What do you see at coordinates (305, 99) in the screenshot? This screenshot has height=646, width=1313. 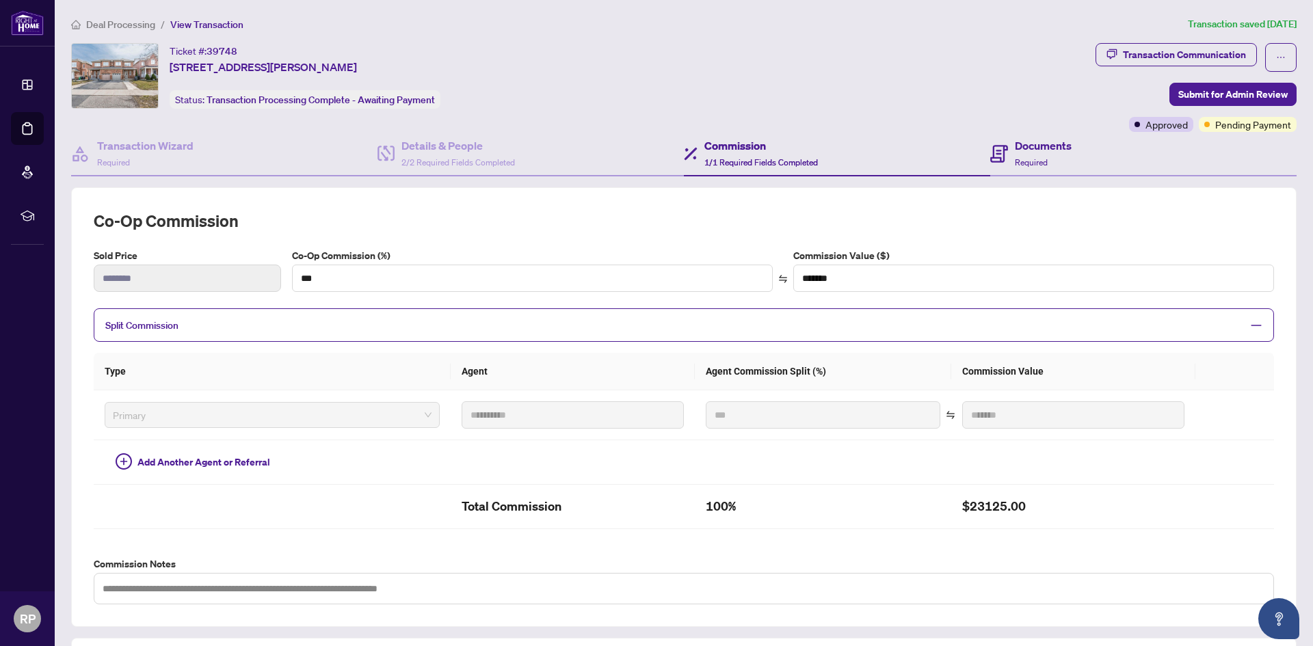 I see `div: Status:` at bounding box center [305, 99].